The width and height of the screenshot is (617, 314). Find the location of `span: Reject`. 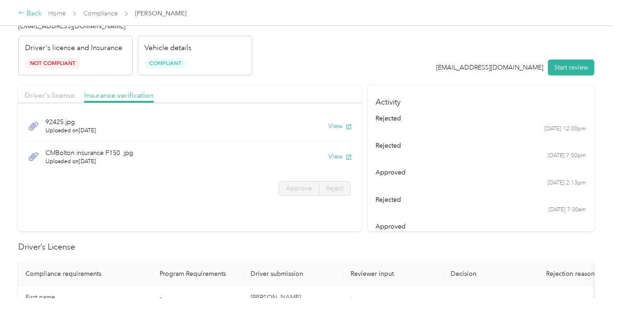

span: Reject is located at coordinates (334, 188).